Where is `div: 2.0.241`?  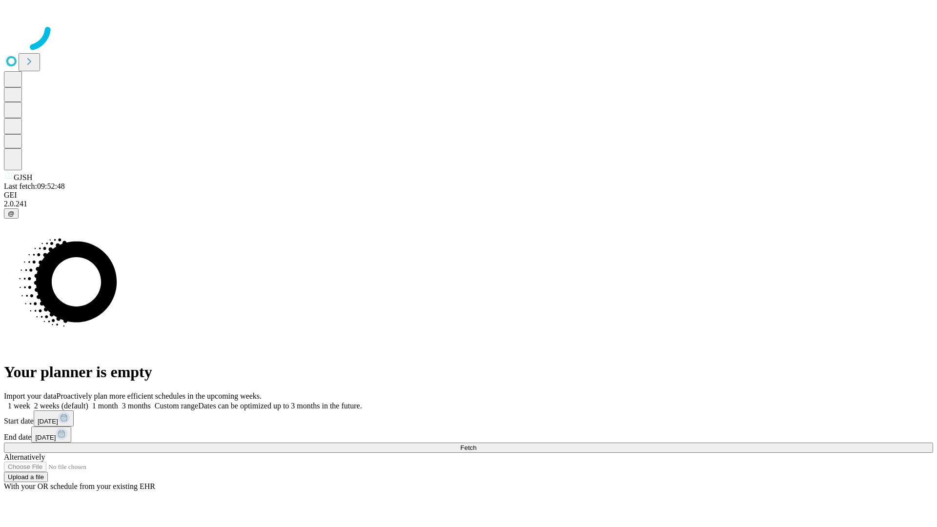
div: 2.0.241 is located at coordinates (468, 204).